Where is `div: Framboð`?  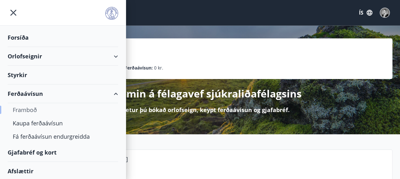 div: Framboð is located at coordinates (63, 110).